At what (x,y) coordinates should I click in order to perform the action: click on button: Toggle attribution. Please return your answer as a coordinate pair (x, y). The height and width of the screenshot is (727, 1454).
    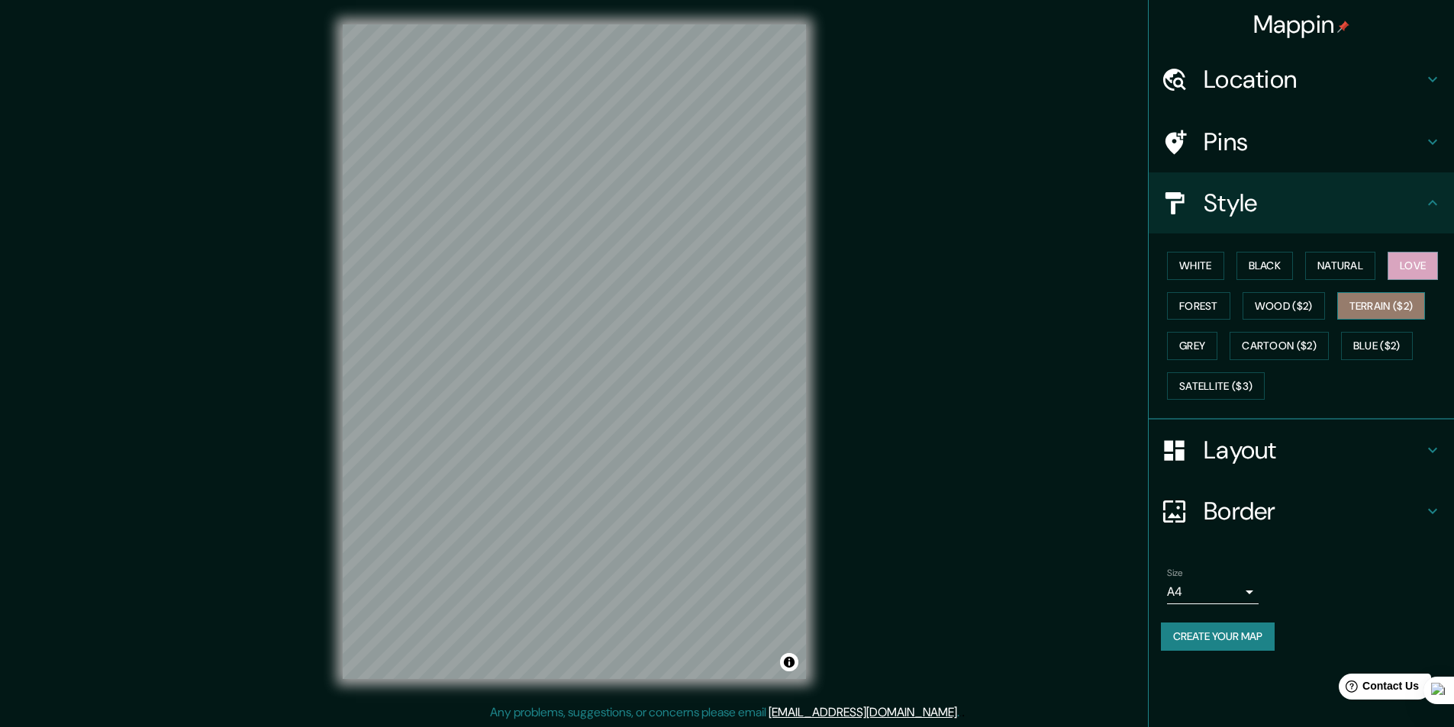
    Looking at the image, I should click on (789, 663).